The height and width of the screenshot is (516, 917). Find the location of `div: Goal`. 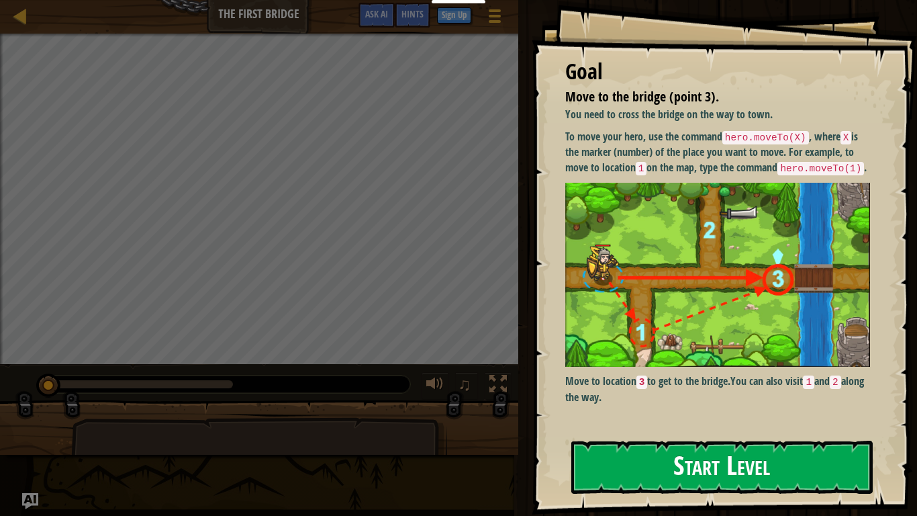

div: Goal is located at coordinates (718, 72).